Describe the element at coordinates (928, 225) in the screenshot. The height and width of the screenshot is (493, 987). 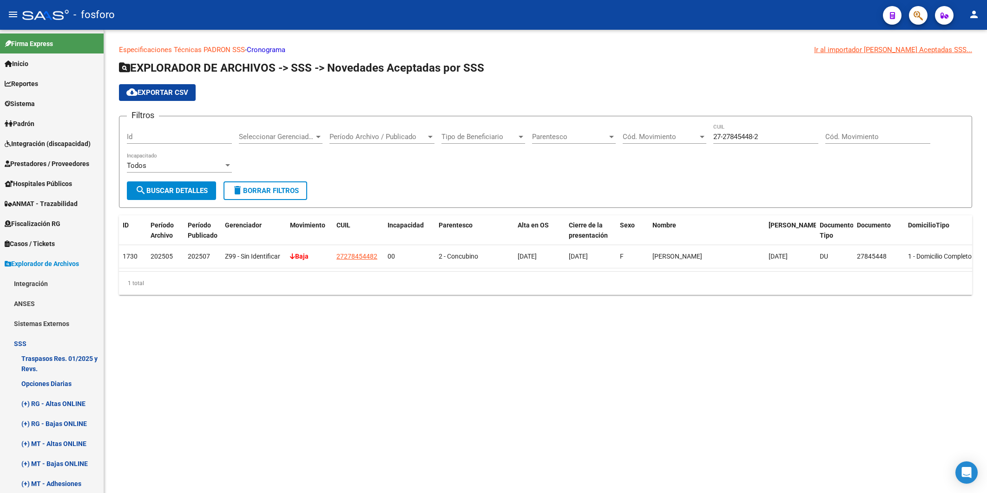
I see `span: DomicilioTipo` at that location.